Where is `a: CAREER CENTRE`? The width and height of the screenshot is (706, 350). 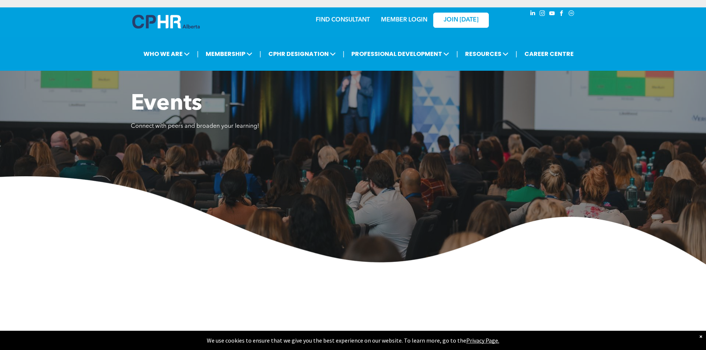
a: CAREER CENTRE is located at coordinates (549, 54).